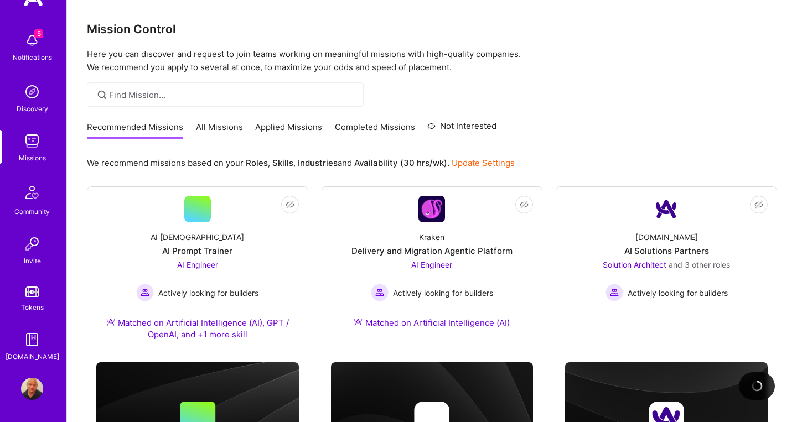 The width and height of the screenshot is (797, 422). What do you see at coordinates (135, 130) in the screenshot?
I see `a: Recommended Missions` at bounding box center [135, 130].